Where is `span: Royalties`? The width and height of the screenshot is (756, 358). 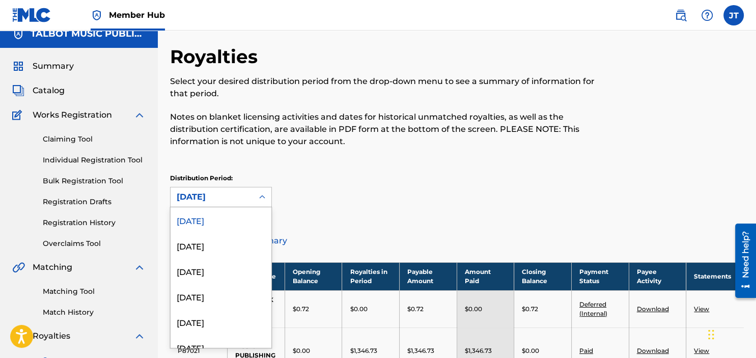
span: Royalties is located at coordinates (51, 336).